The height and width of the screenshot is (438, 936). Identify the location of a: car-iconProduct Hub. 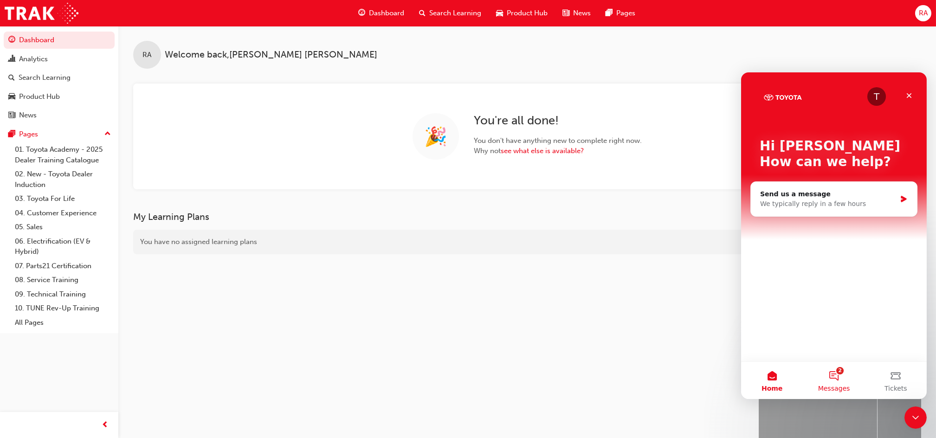
(521, 13).